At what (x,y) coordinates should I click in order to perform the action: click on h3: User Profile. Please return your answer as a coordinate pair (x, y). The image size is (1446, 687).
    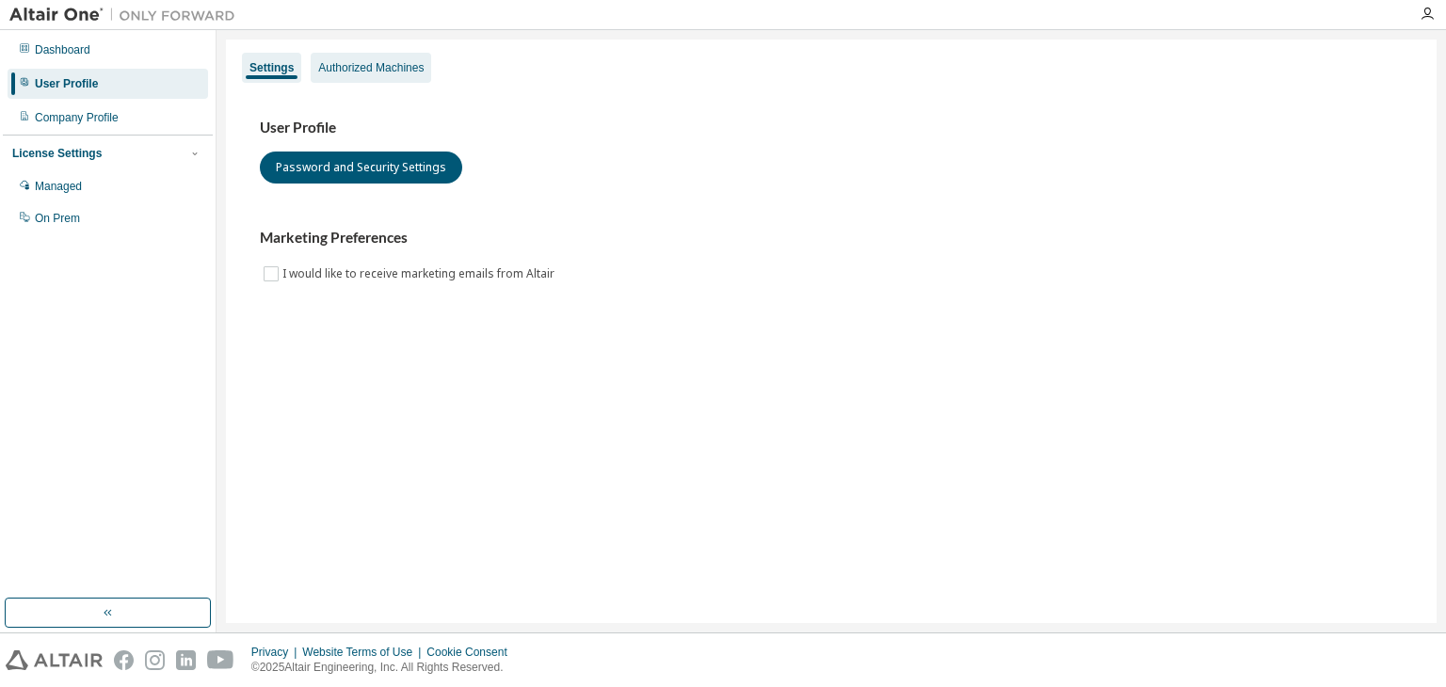
    Looking at the image, I should click on (831, 128).